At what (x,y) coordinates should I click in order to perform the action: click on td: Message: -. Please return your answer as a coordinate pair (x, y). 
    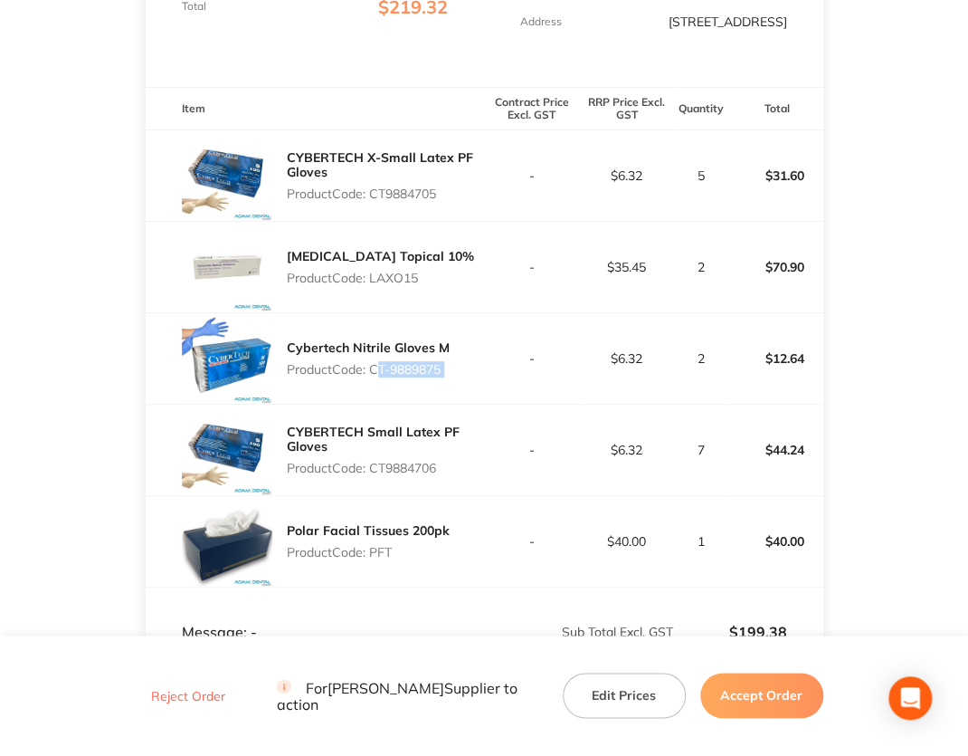
    Looking at the image, I should click on (315, 615).